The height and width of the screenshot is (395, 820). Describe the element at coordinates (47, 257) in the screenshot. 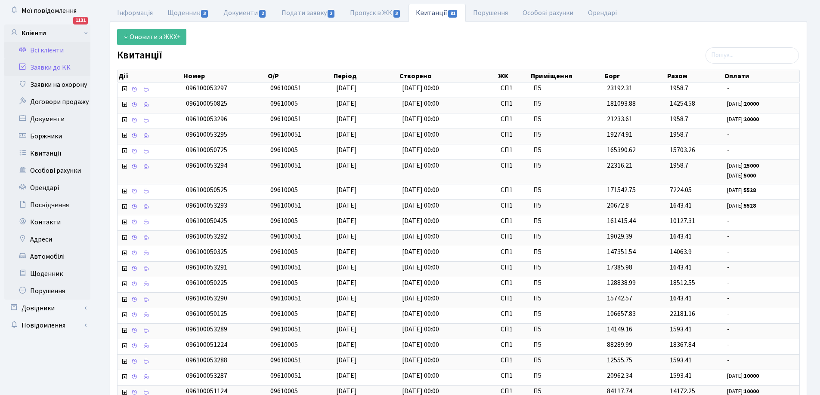

I see `a: Автомобілі` at that location.